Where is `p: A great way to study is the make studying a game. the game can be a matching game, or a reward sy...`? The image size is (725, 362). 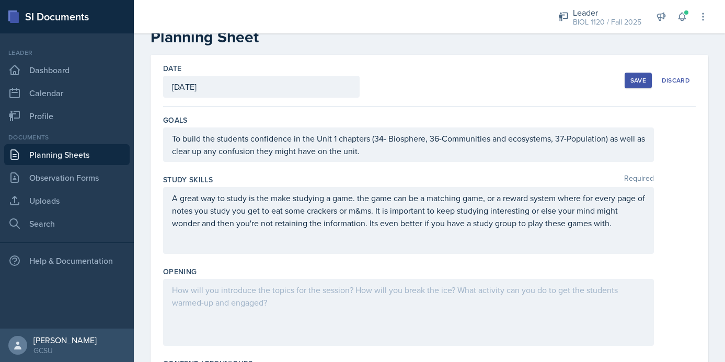
p: A great way to study is the make studying a game. the game can be a matching game, or a reward sy... is located at coordinates (408, 211).